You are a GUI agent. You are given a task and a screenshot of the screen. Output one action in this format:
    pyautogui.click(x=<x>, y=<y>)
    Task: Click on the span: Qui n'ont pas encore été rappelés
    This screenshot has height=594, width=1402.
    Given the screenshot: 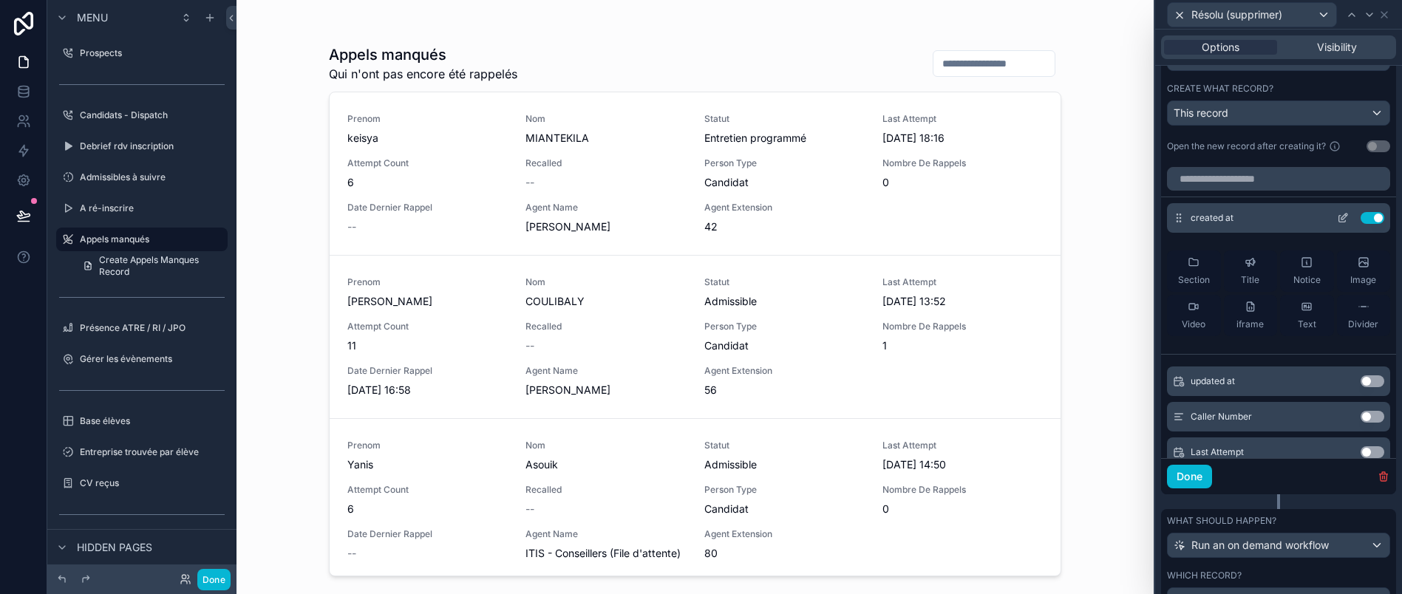 What is the action you would take?
    pyautogui.click(x=423, y=74)
    